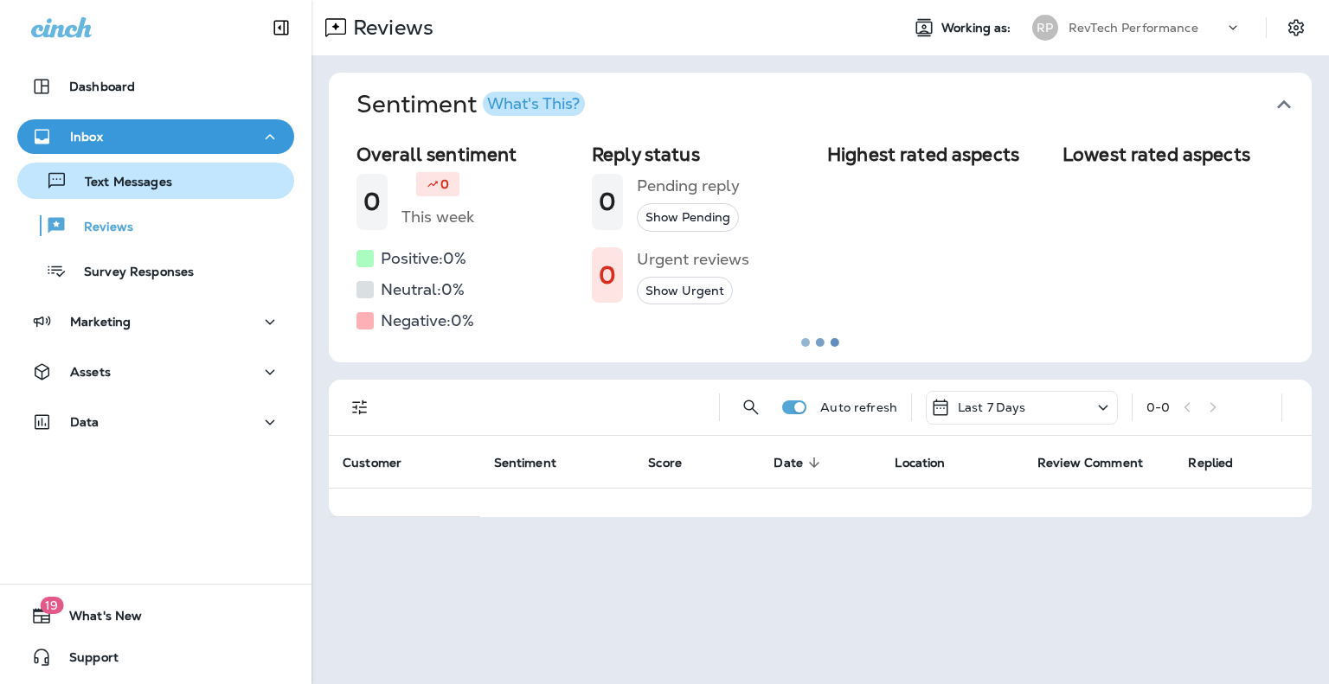  Describe the element at coordinates (156, 271) in the screenshot. I see `button: Survey Responses` at that location.